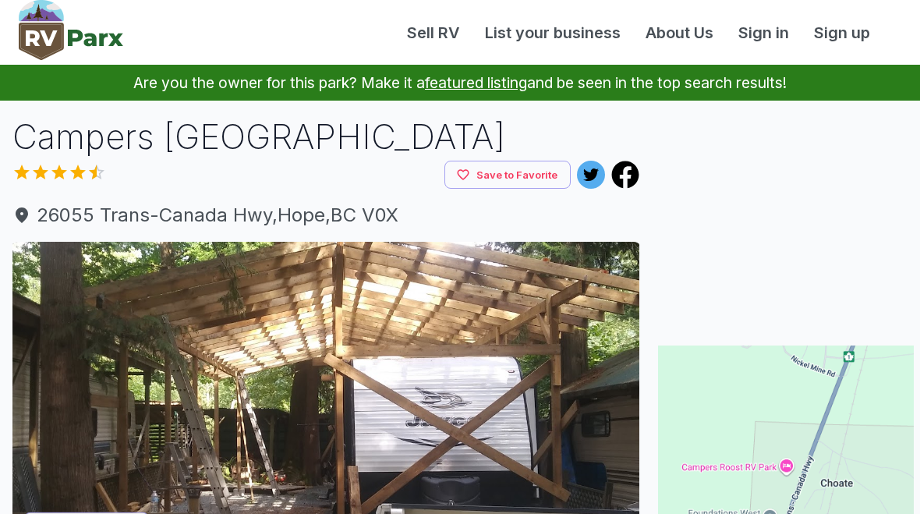 This screenshot has width=920, height=514. Describe the element at coordinates (507, 175) in the screenshot. I see `button: Save to Favorite` at that location.